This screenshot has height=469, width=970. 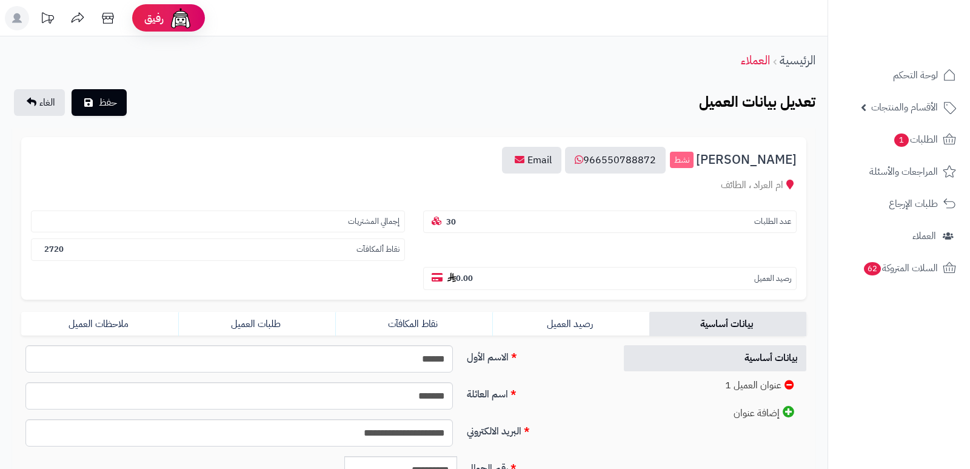 What do you see at coordinates (47, 19) in the screenshot?
I see `a: تحديثات المنصة` at bounding box center [47, 19].